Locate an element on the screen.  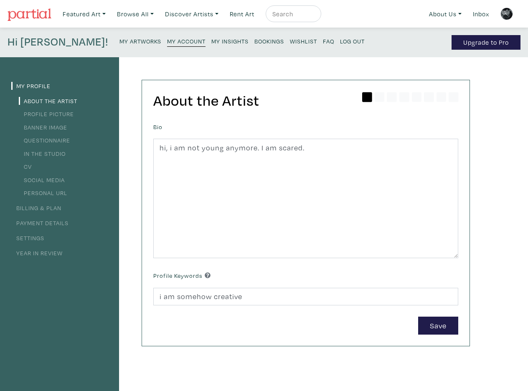
a: About Us is located at coordinates (446, 14).